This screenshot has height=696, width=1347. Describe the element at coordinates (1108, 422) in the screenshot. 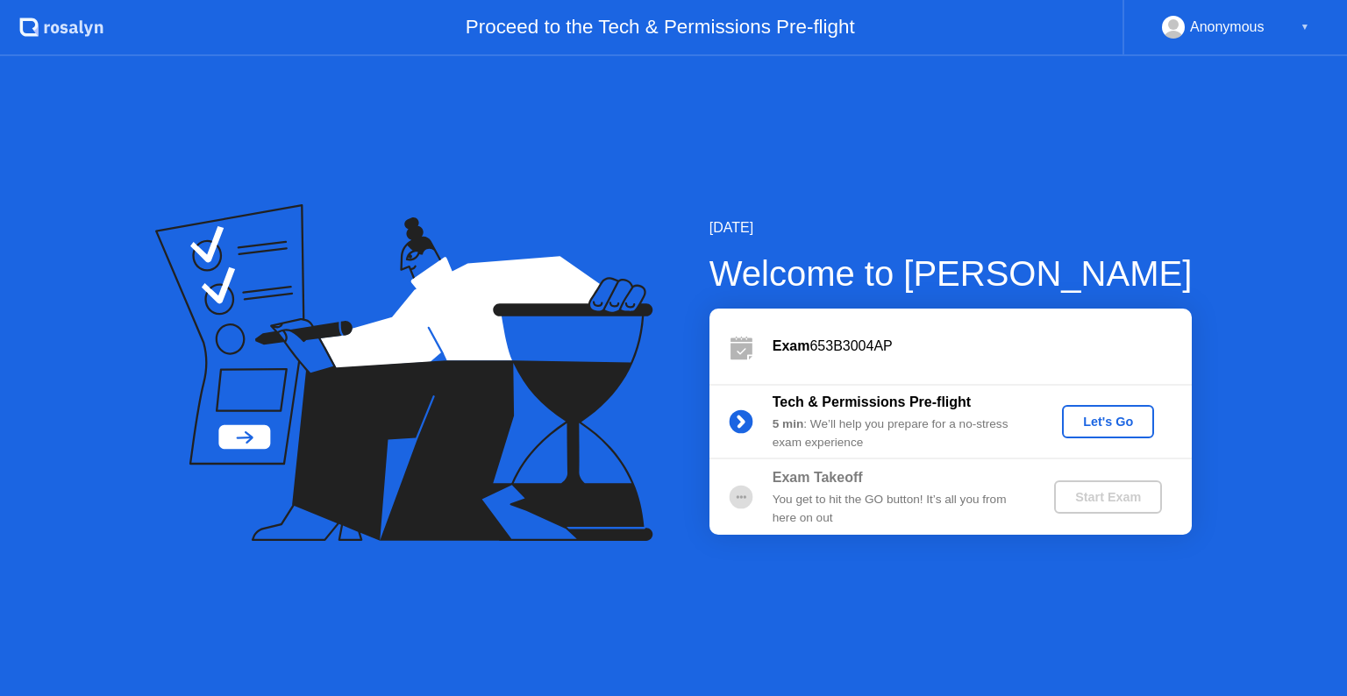

I see `button: Let's Go` at that location.